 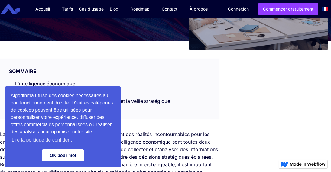 I want to click on span: Algorithma utilise des cookies nécessaires au bon fonctionnement du site. D'autres catégories de ..., so click(x=63, y=119).